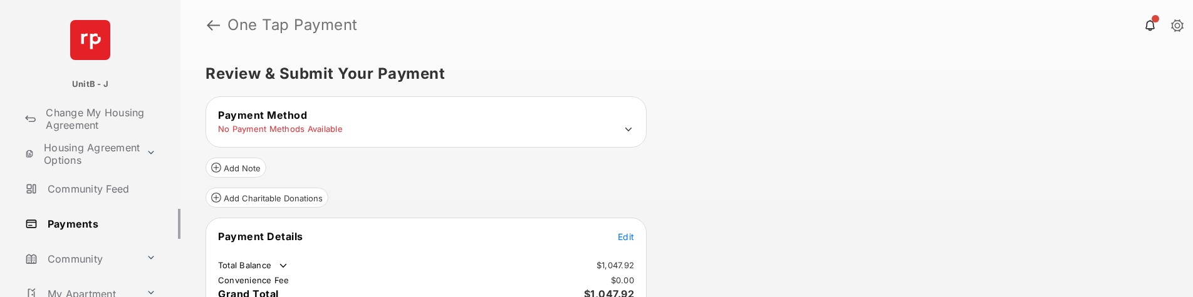 The image size is (1193, 297). What do you see at coordinates (267, 198) in the screenshot?
I see `button: Add Charitable Donations` at bounding box center [267, 198].